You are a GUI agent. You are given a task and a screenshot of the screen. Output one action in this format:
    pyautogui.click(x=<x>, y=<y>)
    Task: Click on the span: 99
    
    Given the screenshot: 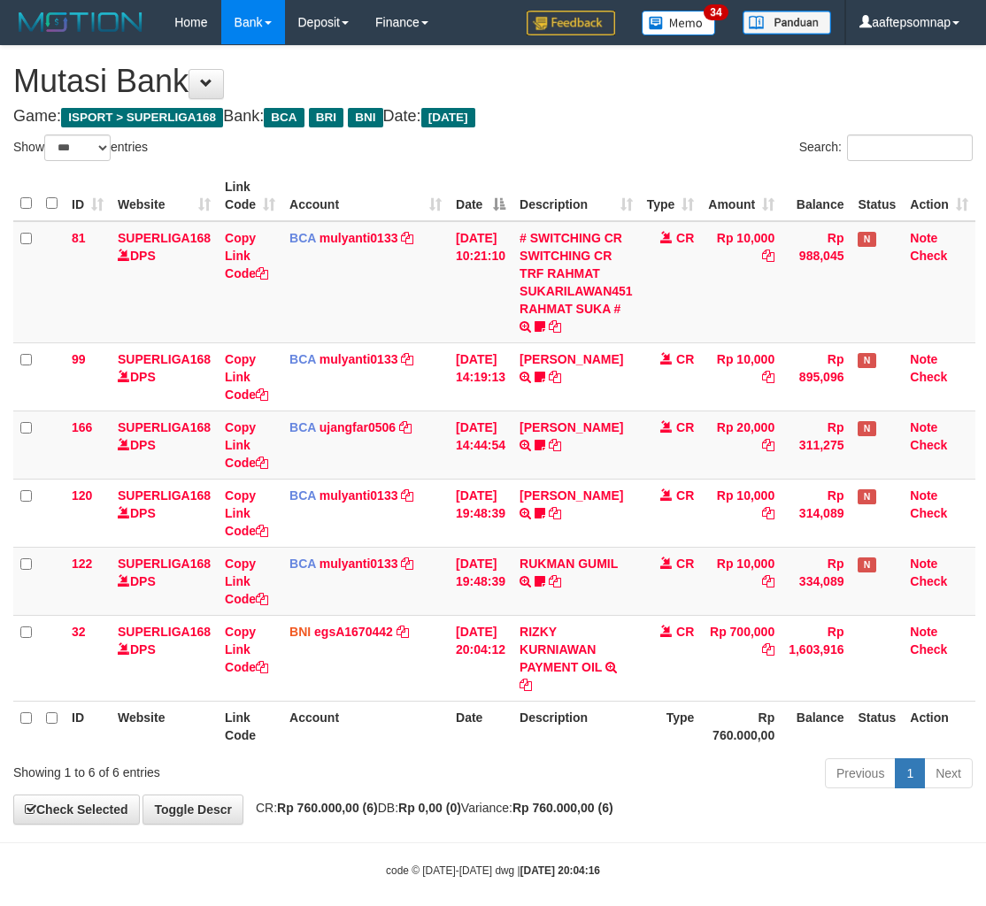 What is the action you would take?
    pyautogui.click(x=79, y=359)
    